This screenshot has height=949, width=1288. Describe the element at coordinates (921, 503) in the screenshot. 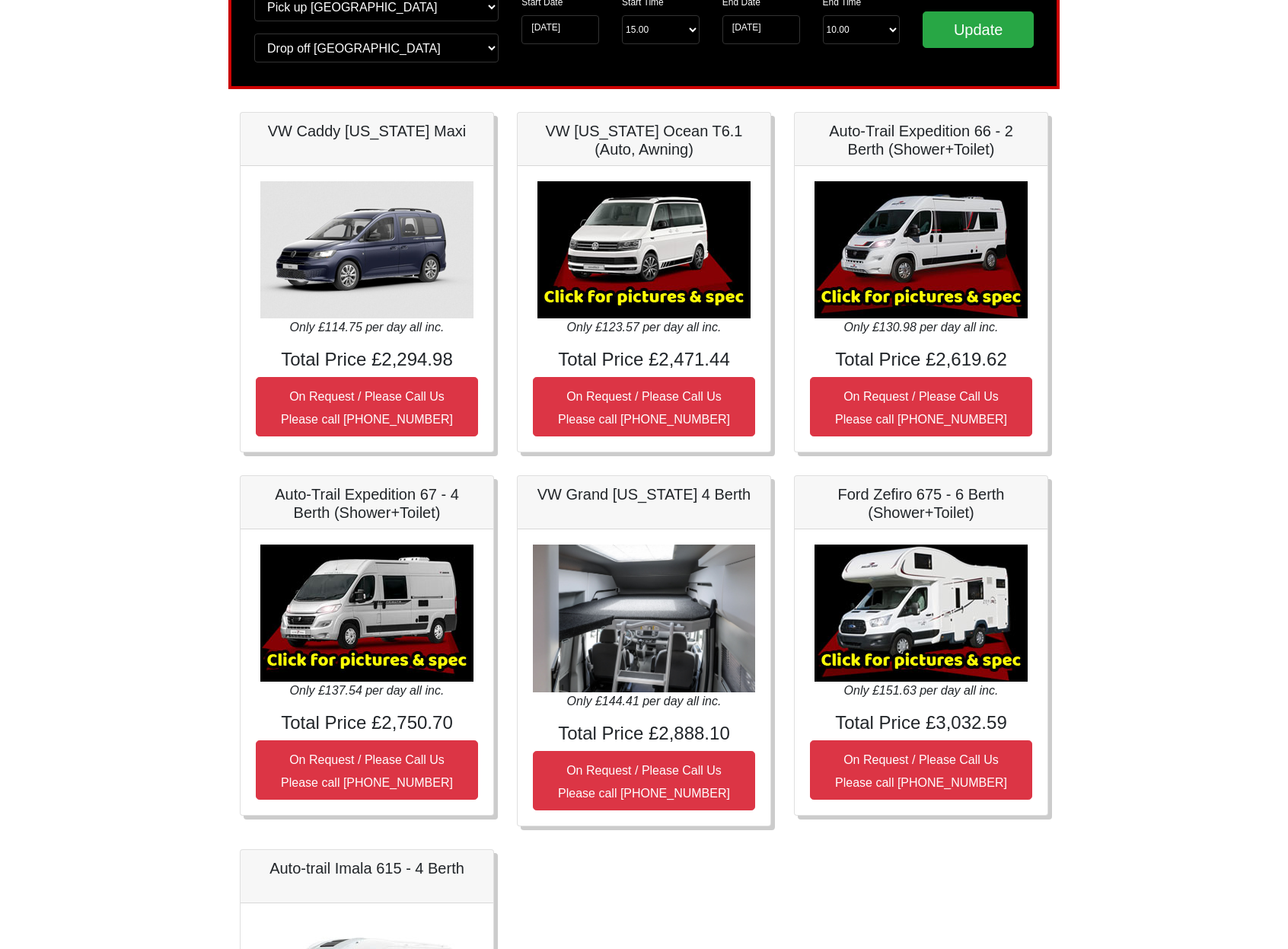

I see `h5: Ford Zefiro 675 - 6 Berth (Shower+Toilet)` at that location.